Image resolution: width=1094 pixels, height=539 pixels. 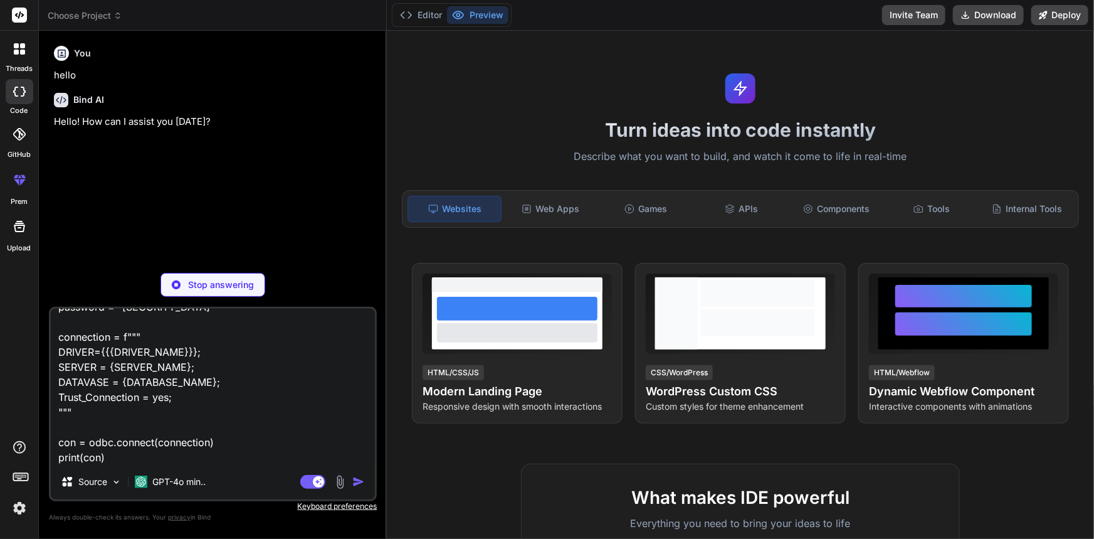 I want to click on div: Games, so click(x=646, y=209).